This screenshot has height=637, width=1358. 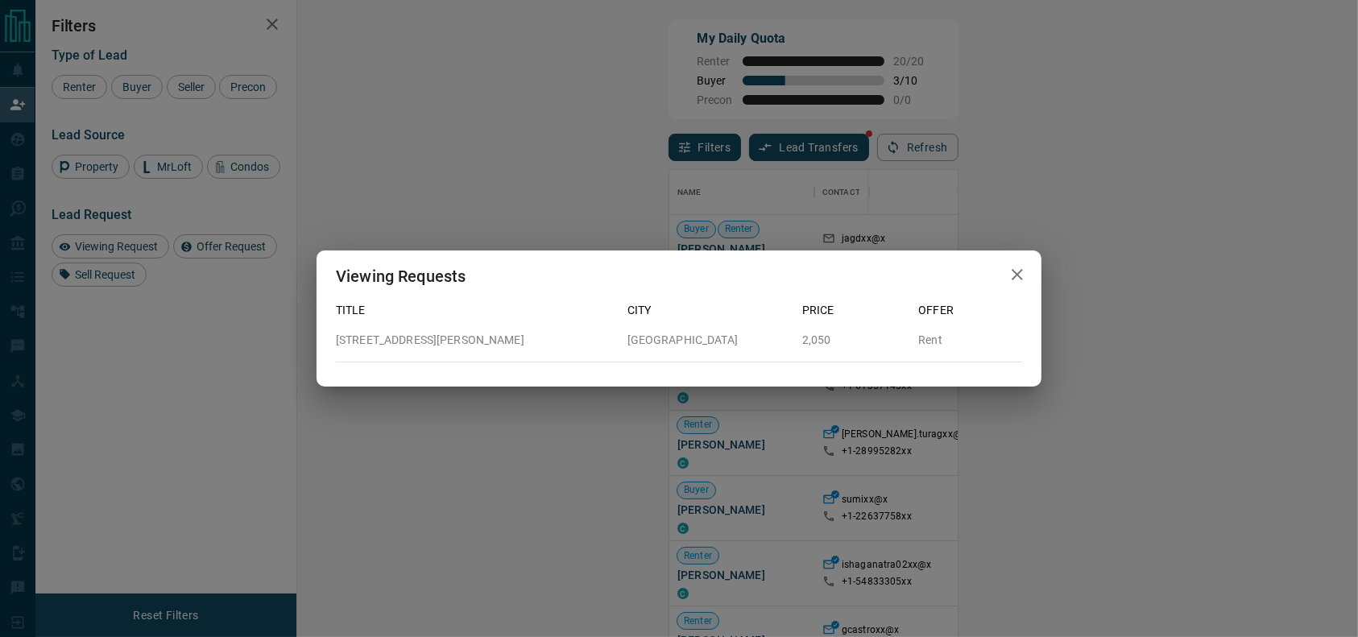 I want to click on p: City, so click(x=708, y=310).